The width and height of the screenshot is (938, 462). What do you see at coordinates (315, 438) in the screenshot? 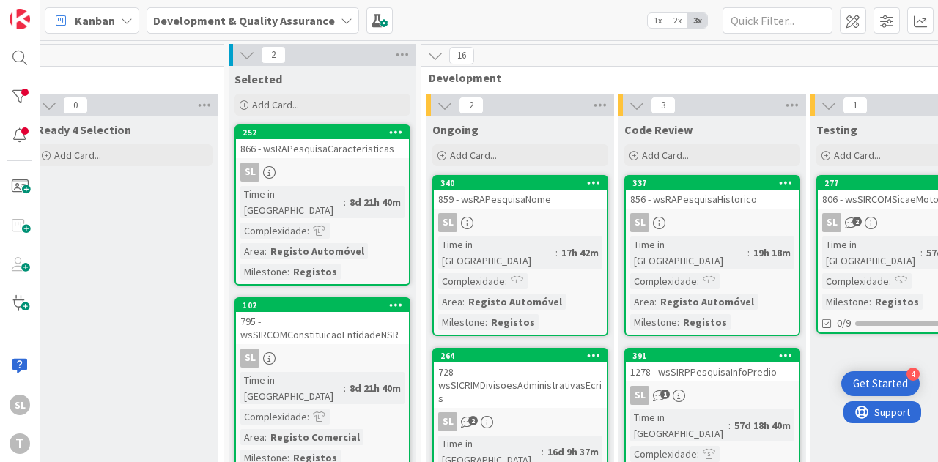
I see `div: Registo Comercial` at bounding box center [315, 438].